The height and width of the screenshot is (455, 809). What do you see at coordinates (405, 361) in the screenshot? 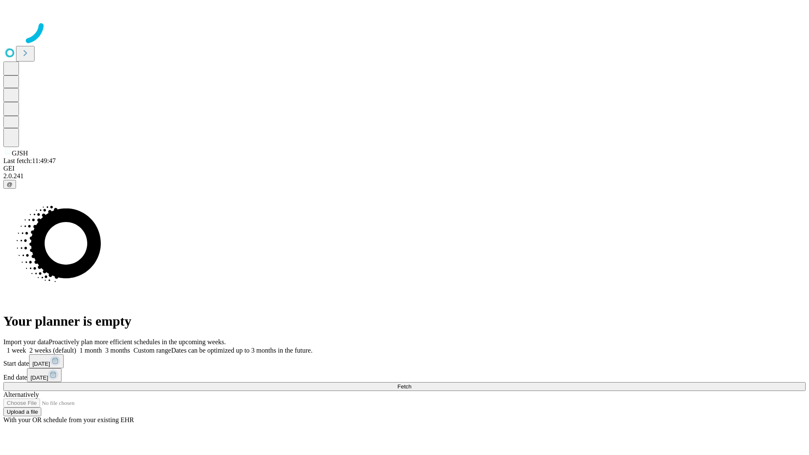
I see `div: Start date` at bounding box center [405, 361].